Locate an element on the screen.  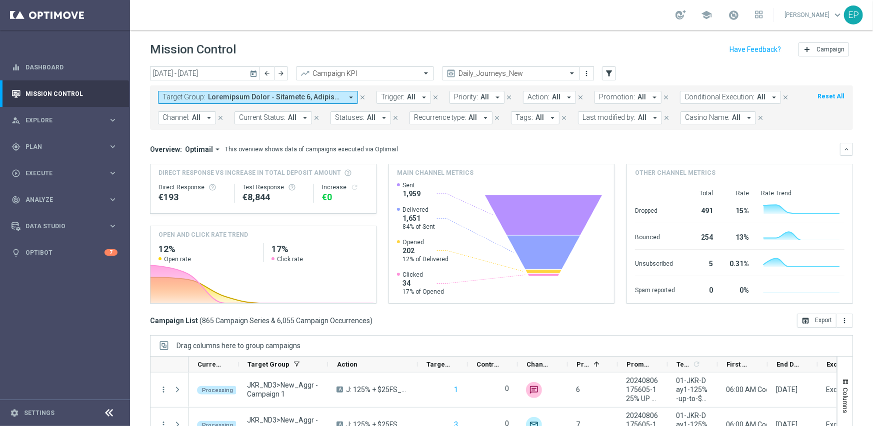
i: person_search is located at coordinates (16, 120).